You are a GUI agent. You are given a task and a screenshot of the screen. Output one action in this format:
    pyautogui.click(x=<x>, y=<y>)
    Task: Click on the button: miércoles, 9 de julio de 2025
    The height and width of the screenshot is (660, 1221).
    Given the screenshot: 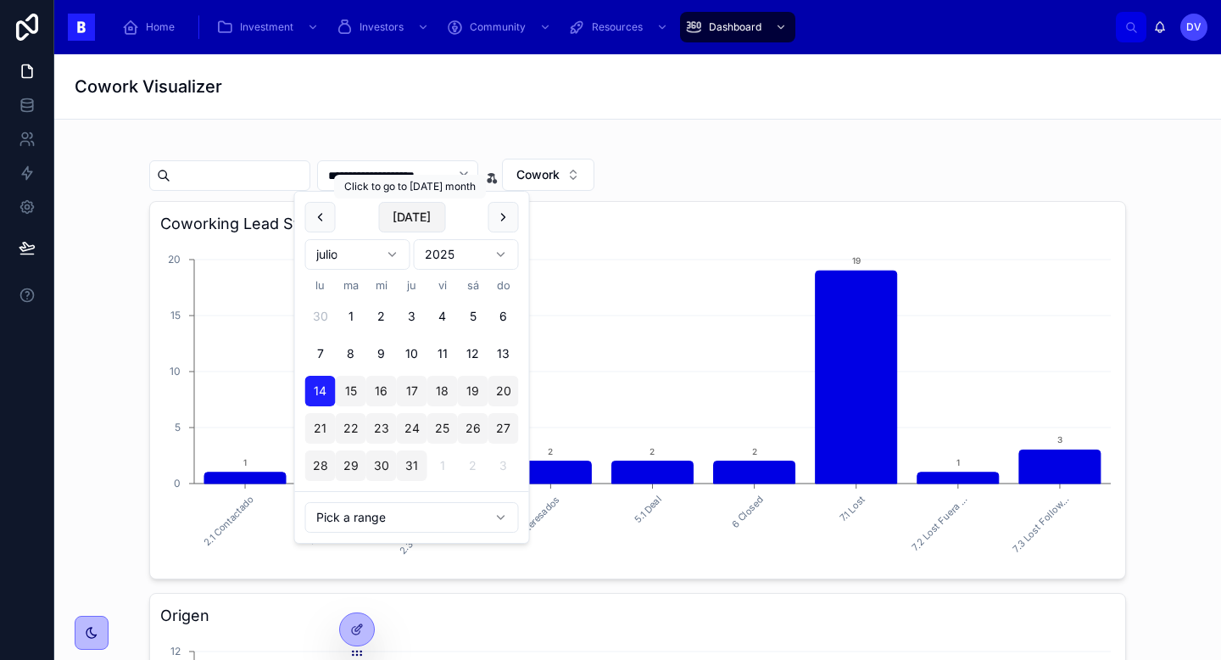 What is the action you would take?
    pyautogui.click(x=382, y=354)
    